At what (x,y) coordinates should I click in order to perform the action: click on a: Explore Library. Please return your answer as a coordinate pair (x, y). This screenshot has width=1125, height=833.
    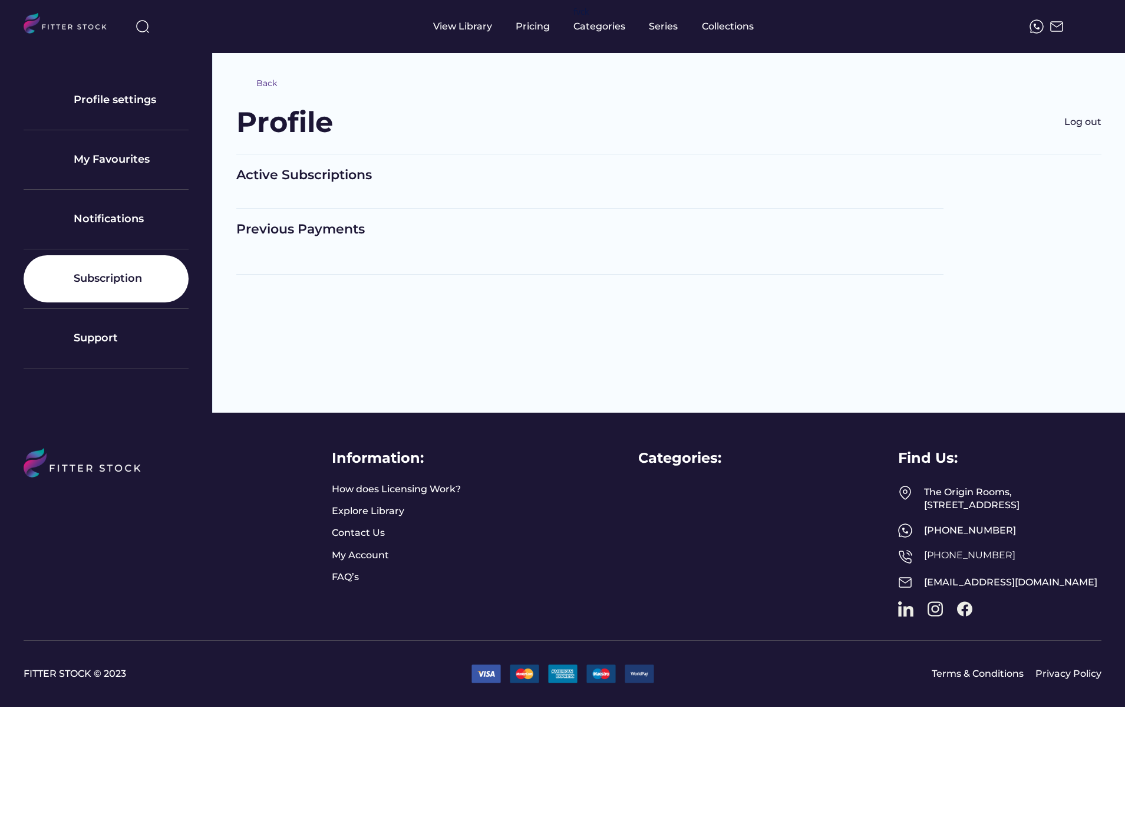
    Looking at the image, I should click on (368, 511).